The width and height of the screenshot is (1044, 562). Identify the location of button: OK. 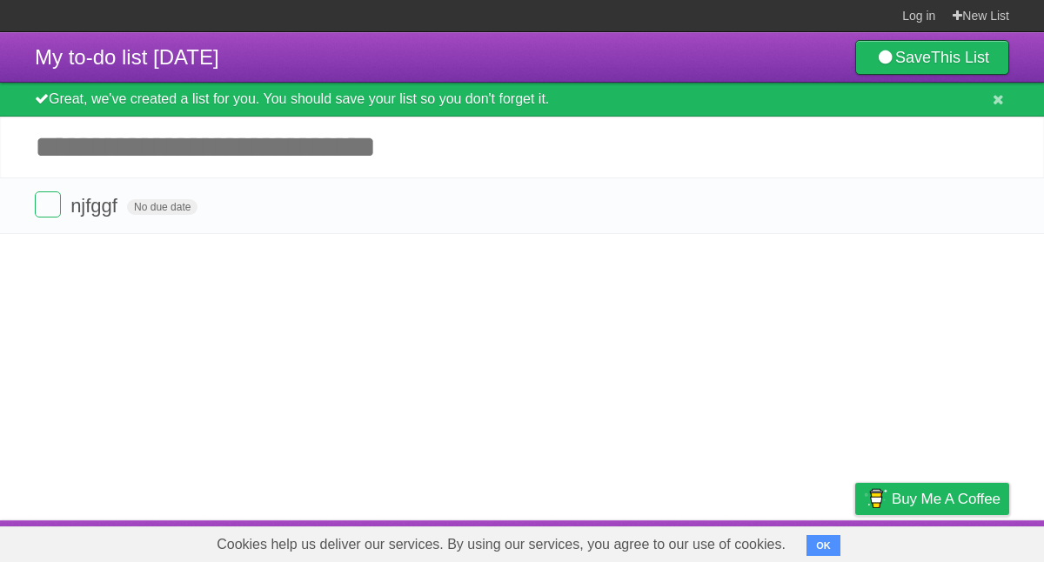
(823, 546).